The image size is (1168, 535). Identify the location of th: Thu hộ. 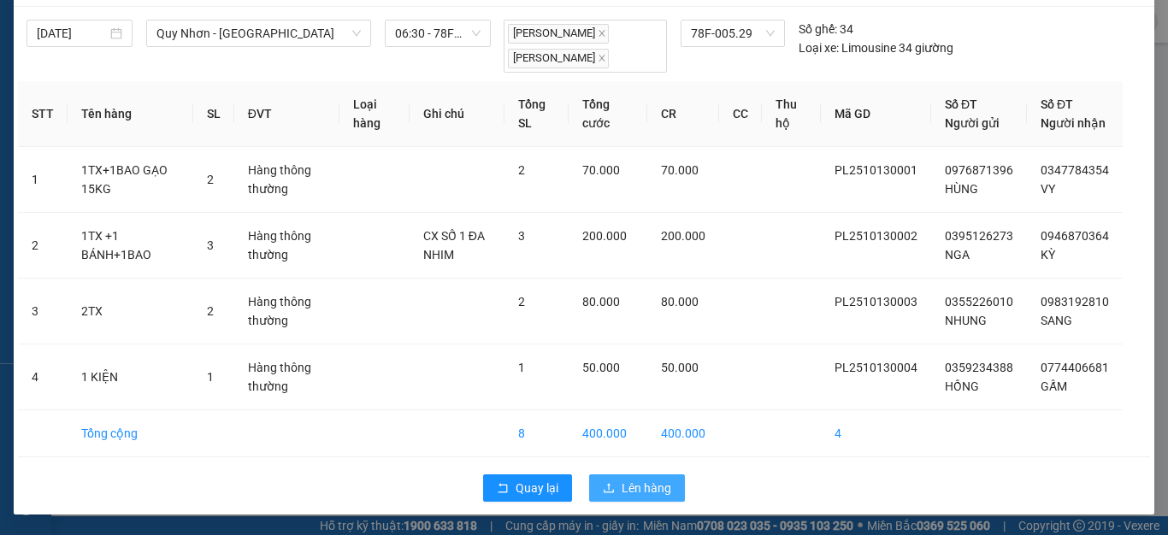
(791, 114).